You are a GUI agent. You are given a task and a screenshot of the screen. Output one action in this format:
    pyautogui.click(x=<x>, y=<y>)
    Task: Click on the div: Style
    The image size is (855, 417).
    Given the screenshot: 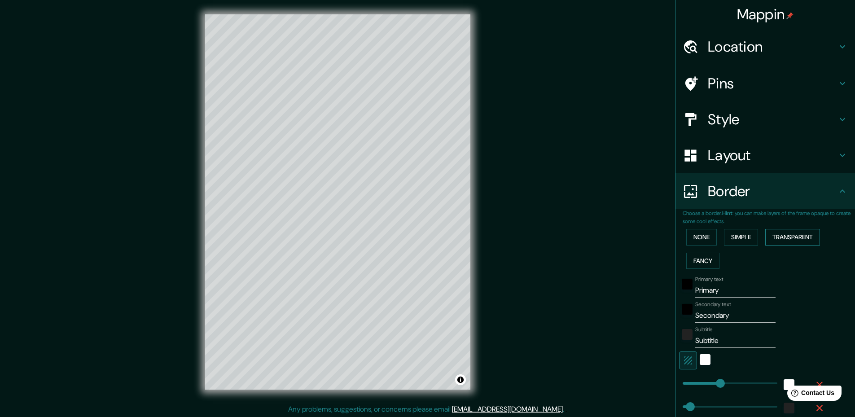 What is the action you would take?
    pyautogui.click(x=765, y=119)
    